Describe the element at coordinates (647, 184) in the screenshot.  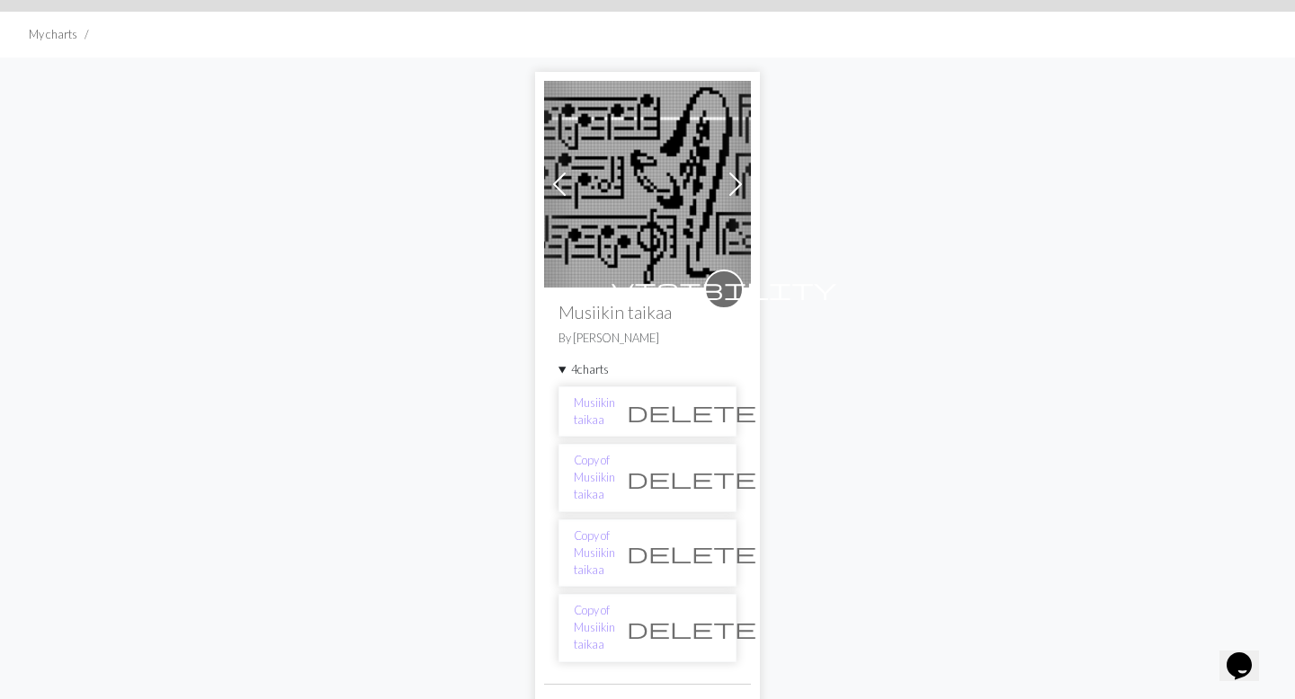
I see `img: Musiikin taikaa` at that location.